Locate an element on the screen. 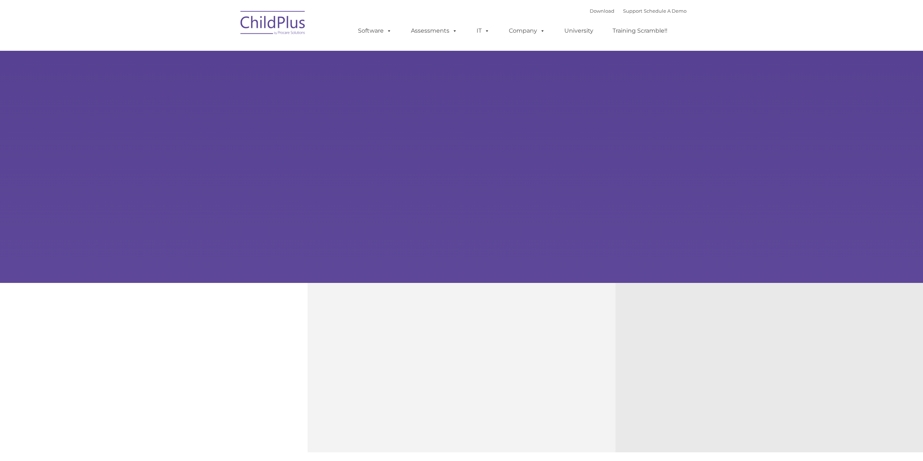 This screenshot has width=923, height=461. a: Download is located at coordinates (602, 11).